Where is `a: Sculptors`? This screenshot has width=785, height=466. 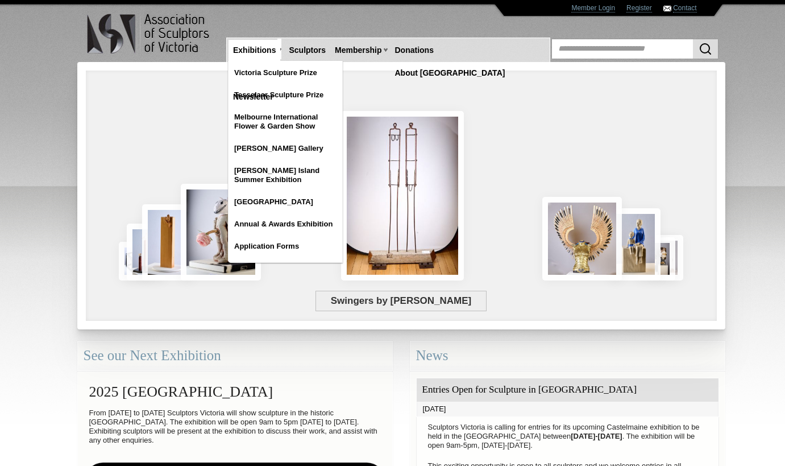
a: Sculptors is located at coordinates (307, 50).